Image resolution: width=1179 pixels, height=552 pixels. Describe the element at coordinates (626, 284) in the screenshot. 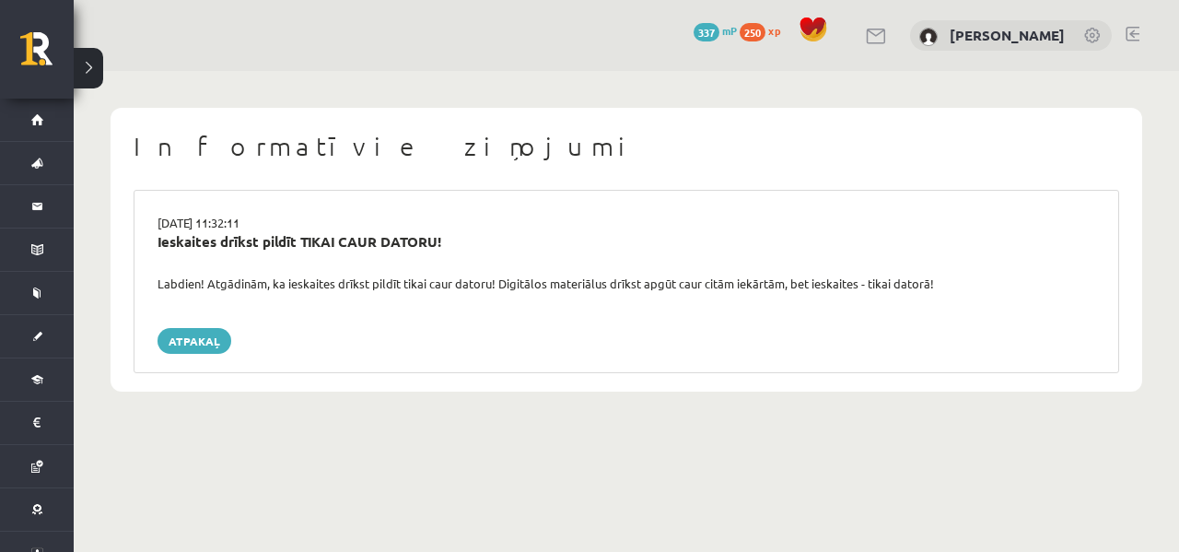

I see `div: Labdien! Atgādinām, ka ieskaites drīkst pildīt tikai caur datoru! Digitālos materiālus drīkst apg...` at that location.